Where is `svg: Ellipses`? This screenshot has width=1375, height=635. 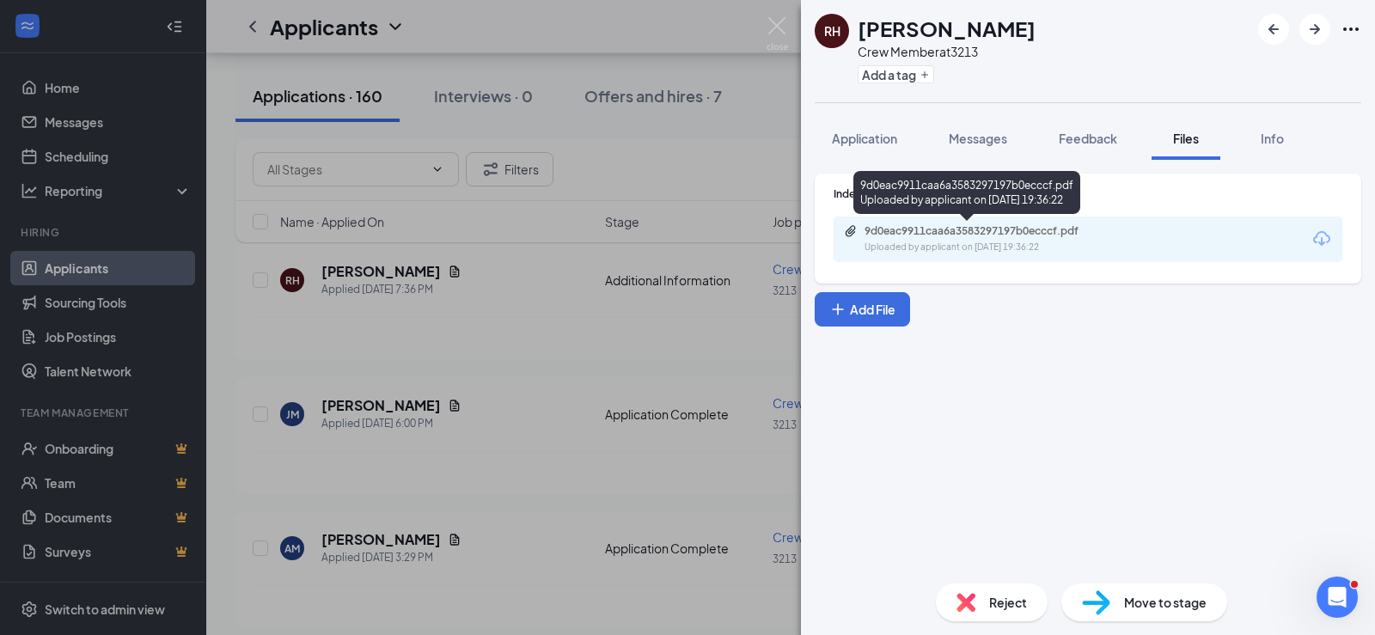
svg: Ellipses is located at coordinates (1350, 29).